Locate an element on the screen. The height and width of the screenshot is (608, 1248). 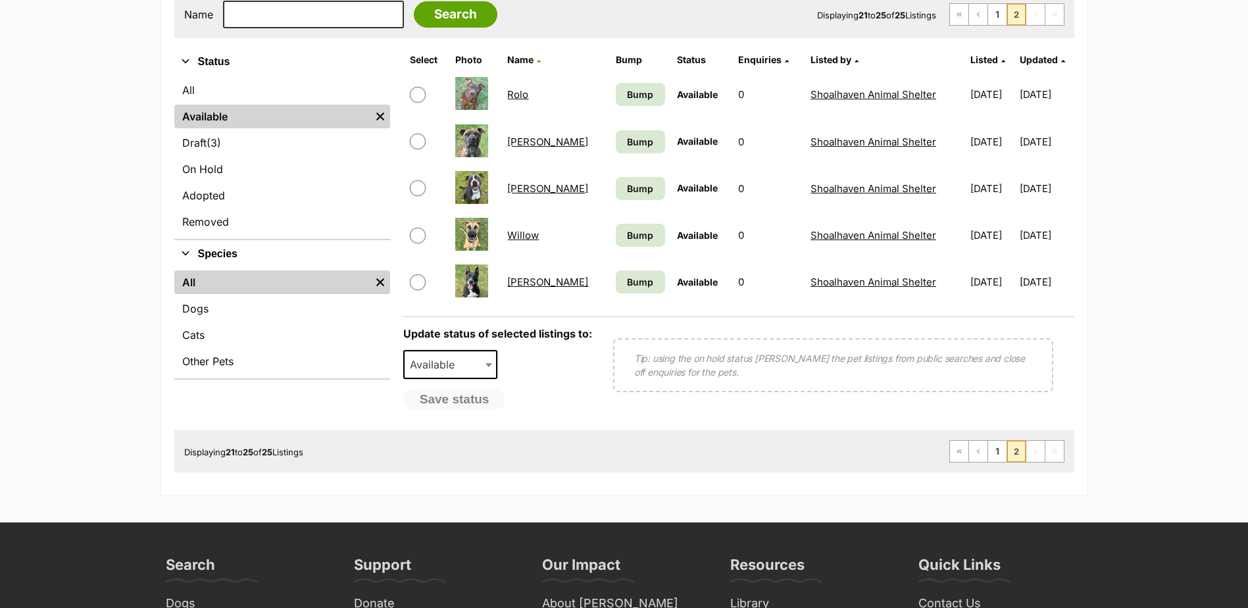
div: Species is located at coordinates (282, 323).